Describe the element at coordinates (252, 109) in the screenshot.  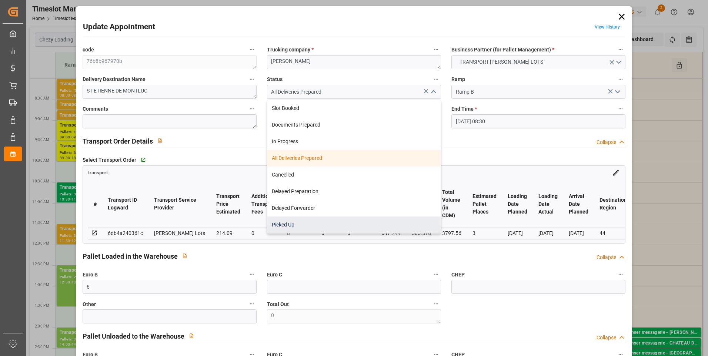
I see `button: Comments` at that location.